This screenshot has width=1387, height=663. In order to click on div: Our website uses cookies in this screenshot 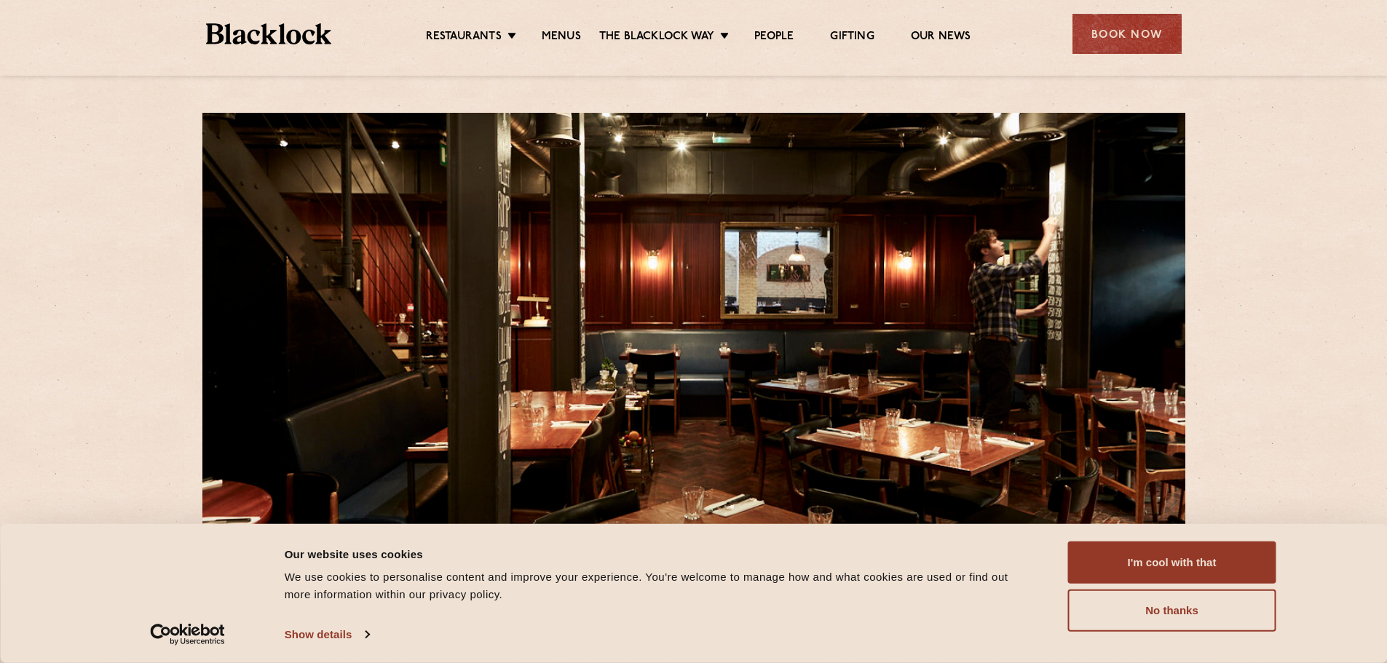, I will do `click(660, 554)`.